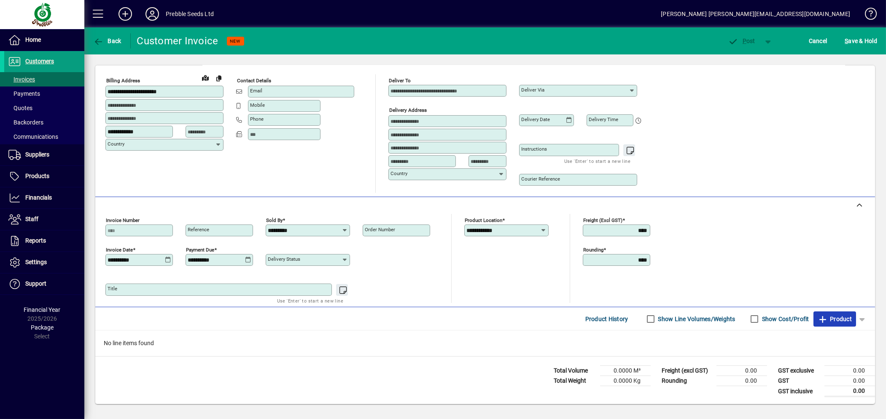 The width and height of the screenshot is (886, 419). What do you see at coordinates (44, 79) in the screenshot?
I see `a: Invoices` at bounding box center [44, 79].